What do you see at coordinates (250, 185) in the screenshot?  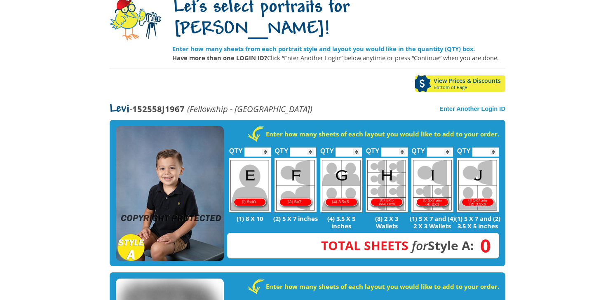 I see `img: E` at bounding box center [250, 185].